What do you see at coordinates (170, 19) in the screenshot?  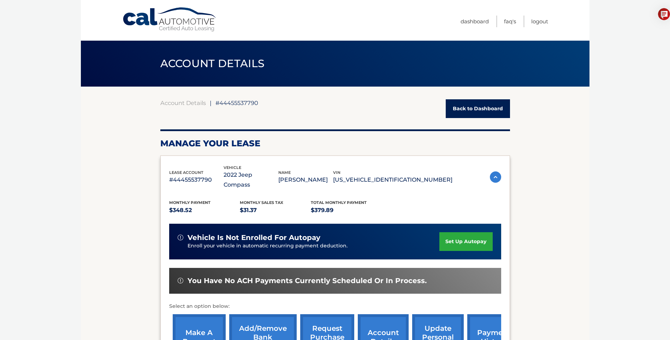 I see `a: Cal Automotive` at bounding box center [170, 19].